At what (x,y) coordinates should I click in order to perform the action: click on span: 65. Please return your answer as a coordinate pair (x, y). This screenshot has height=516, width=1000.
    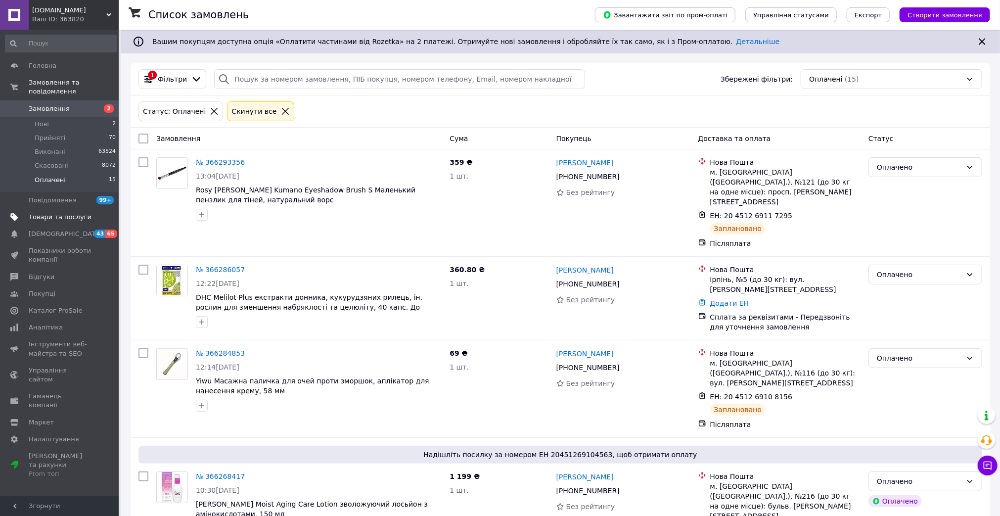
    Looking at the image, I should click on (111, 234).